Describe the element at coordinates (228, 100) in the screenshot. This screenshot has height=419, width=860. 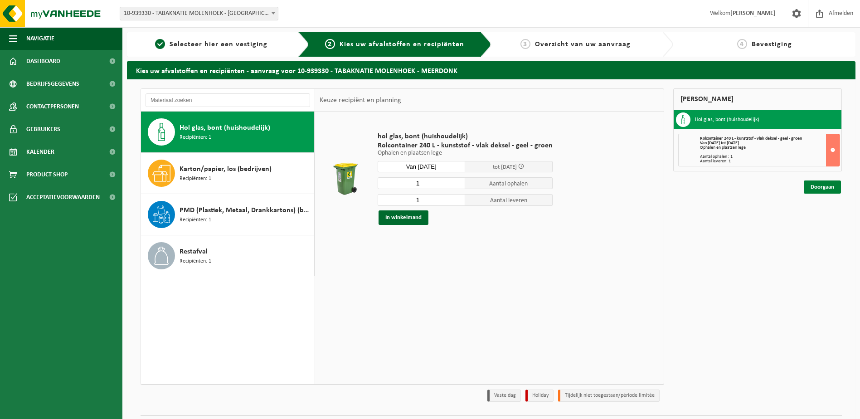
I see `input: Materiaal zoeken` at that location.